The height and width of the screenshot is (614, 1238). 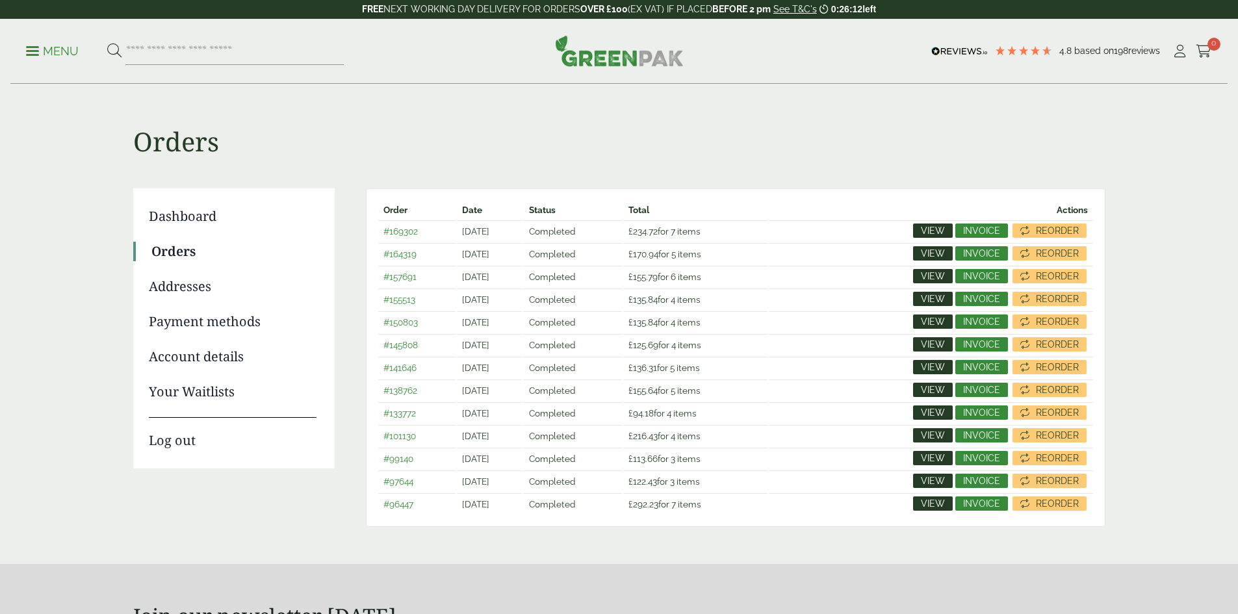 I want to click on a: #155513, so click(x=399, y=300).